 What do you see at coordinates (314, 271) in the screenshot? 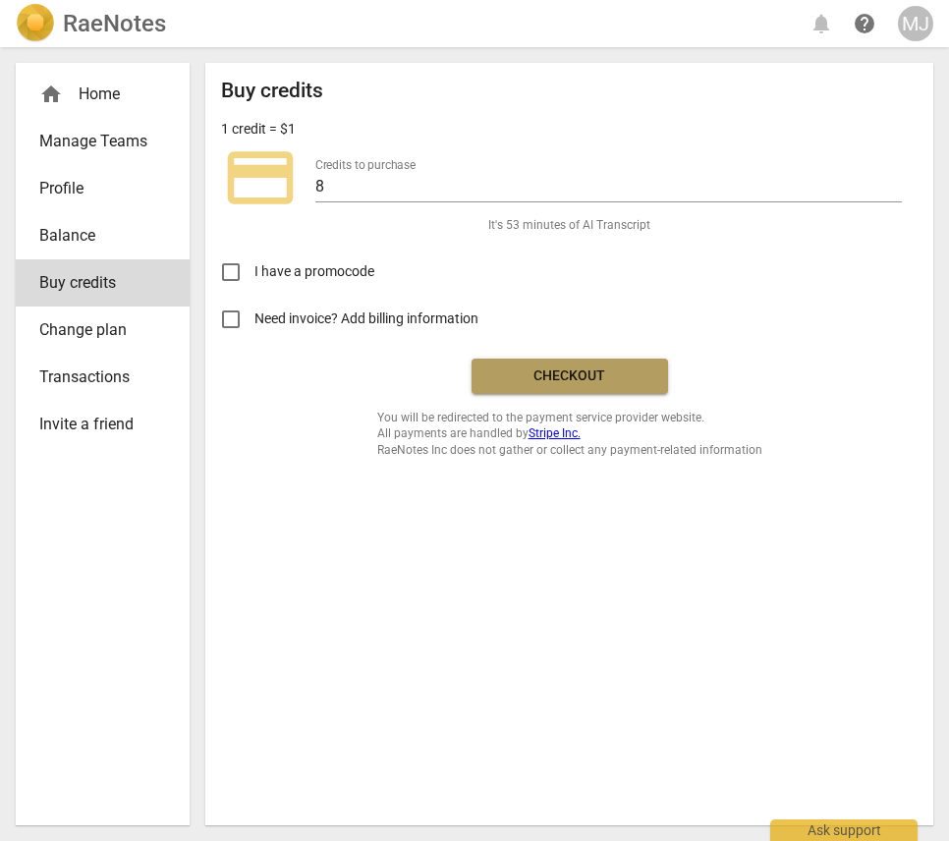
I see `span: I have a promocode` at bounding box center [314, 271].